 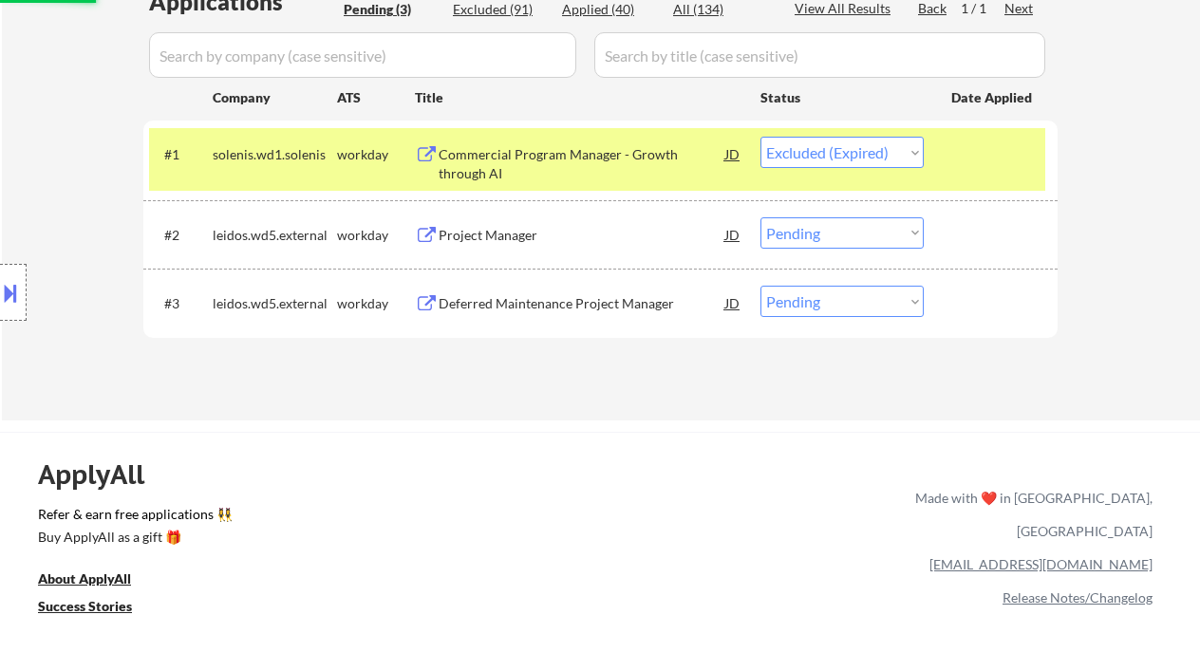 What do you see at coordinates (133, 538) in the screenshot?
I see `div: Buy ApplyAll as a gift 🎁` at bounding box center [133, 538].